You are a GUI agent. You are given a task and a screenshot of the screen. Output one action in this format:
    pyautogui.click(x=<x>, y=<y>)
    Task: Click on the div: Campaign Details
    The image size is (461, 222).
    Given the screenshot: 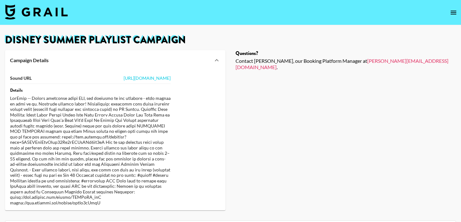 What is the action you would take?
    pyautogui.click(x=115, y=60)
    